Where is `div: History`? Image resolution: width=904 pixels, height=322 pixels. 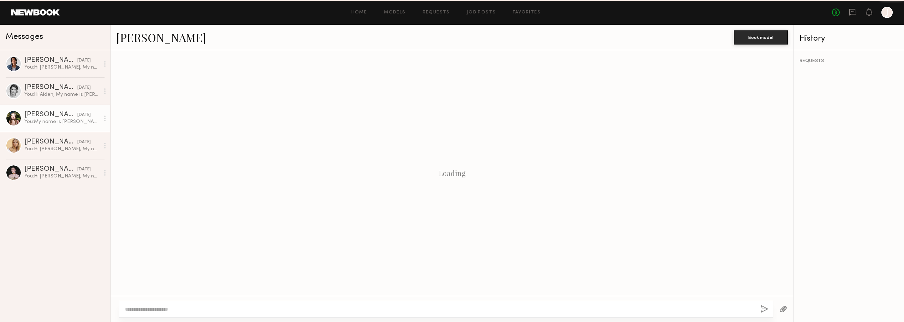 div: History is located at coordinates (849, 38).